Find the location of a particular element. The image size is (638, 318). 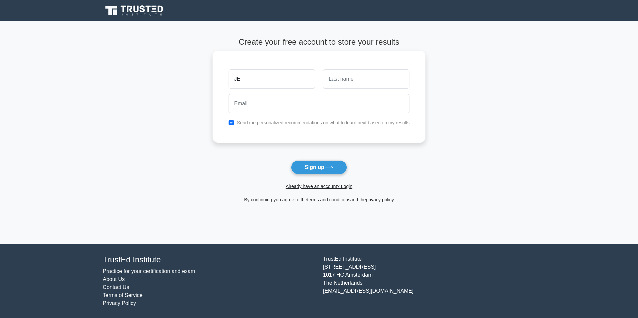

a: Already have an account? Login is located at coordinates (319, 187).